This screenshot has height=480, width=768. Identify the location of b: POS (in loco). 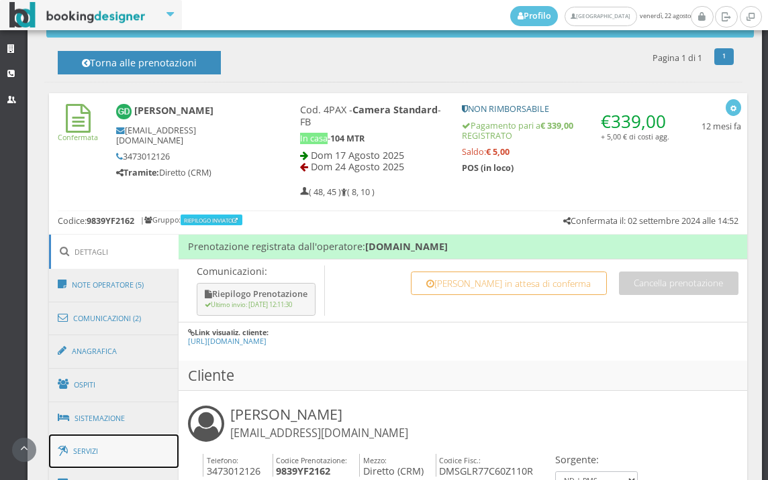
(487, 168).